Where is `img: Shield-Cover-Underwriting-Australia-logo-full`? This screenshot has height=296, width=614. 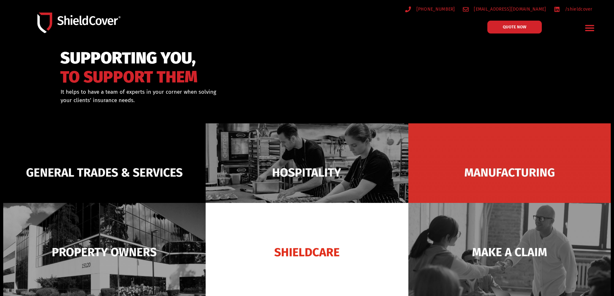 img: Shield-Cover-Underwriting-Australia-logo-full is located at coordinates (79, 23).